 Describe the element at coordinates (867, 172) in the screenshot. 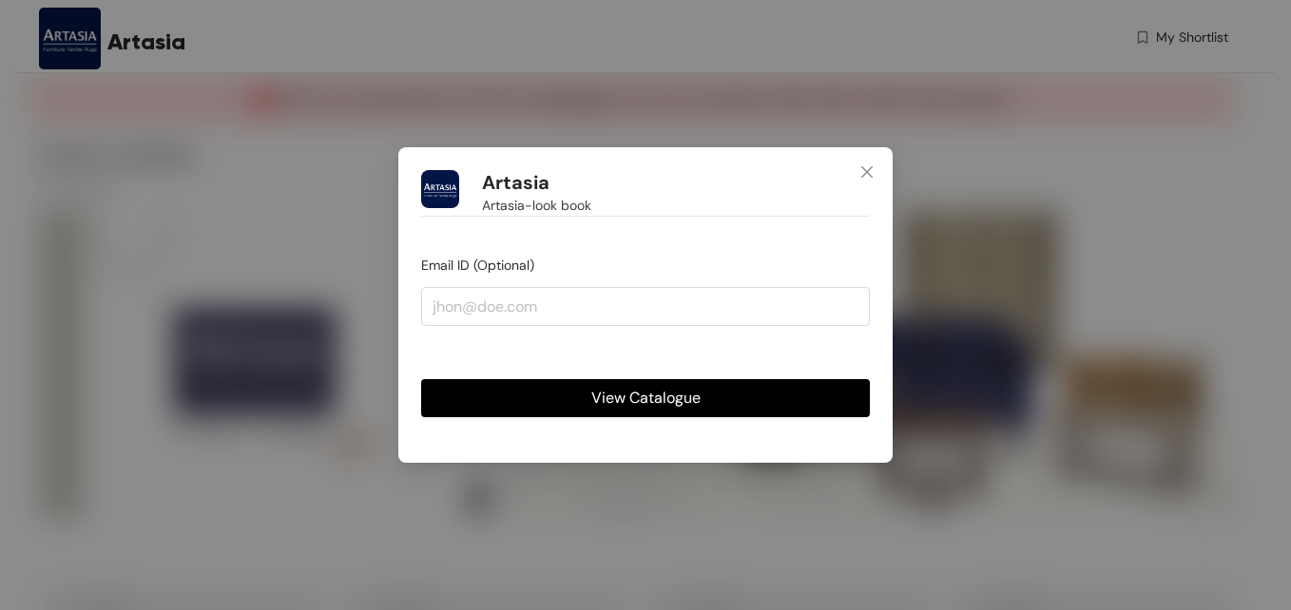

I see `span: close` at that location.